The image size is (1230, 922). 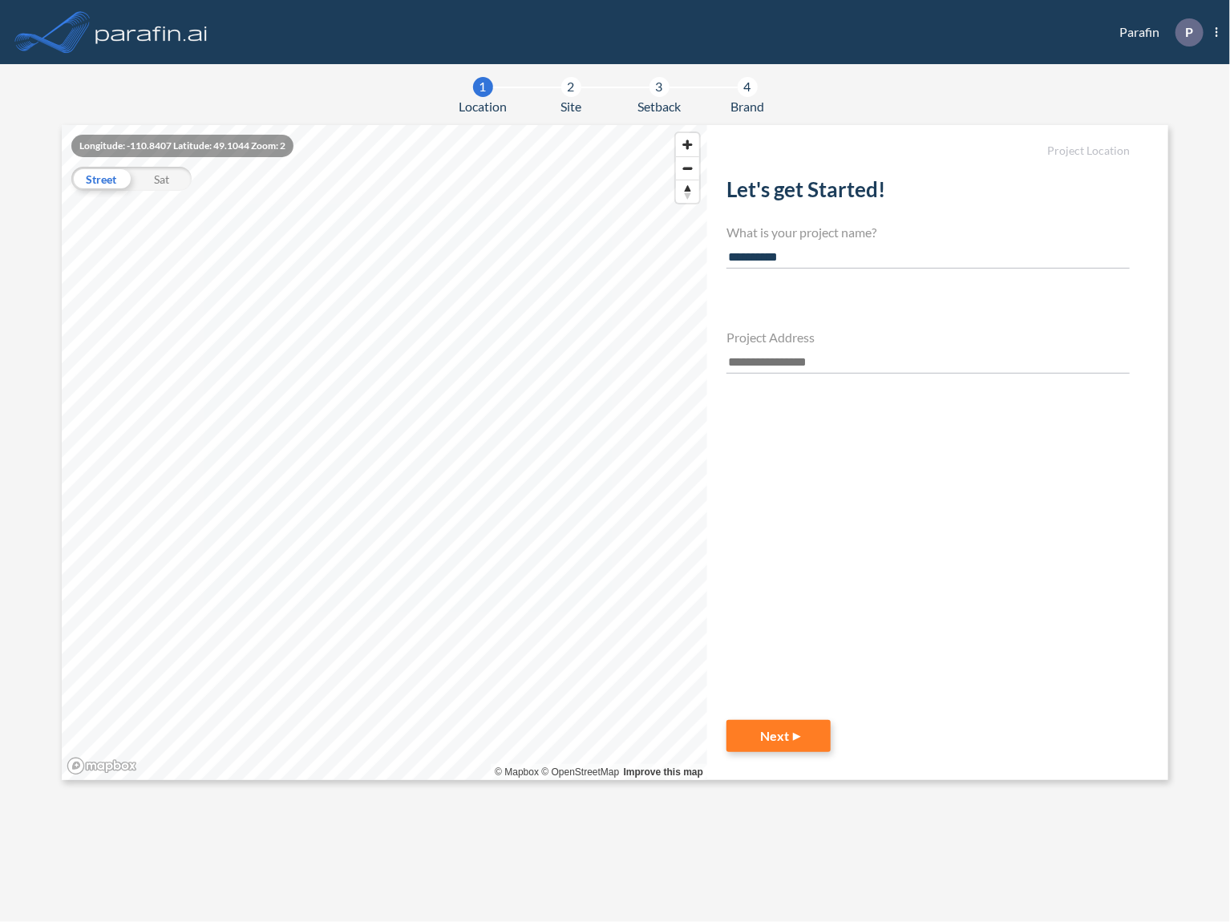 What do you see at coordinates (1156, 32) in the screenshot?
I see `div: Parafin` at bounding box center [1156, 32].